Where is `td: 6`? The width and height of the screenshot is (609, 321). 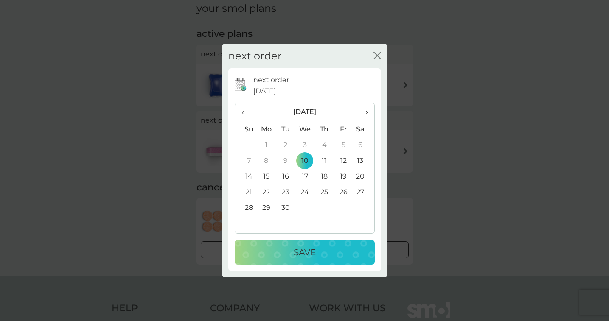 td: 6 is located at coordinates (363, 145).